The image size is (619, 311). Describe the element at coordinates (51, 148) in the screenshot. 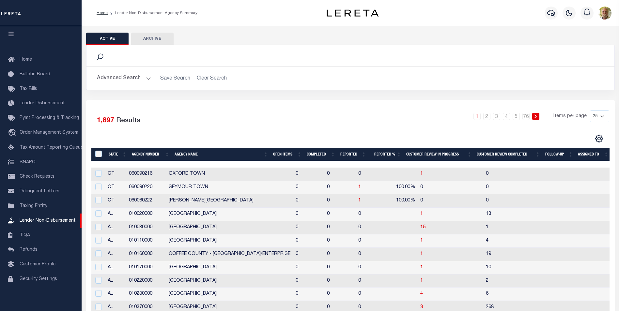

I see `span: Tax Amount Reporting Queue` at that location.